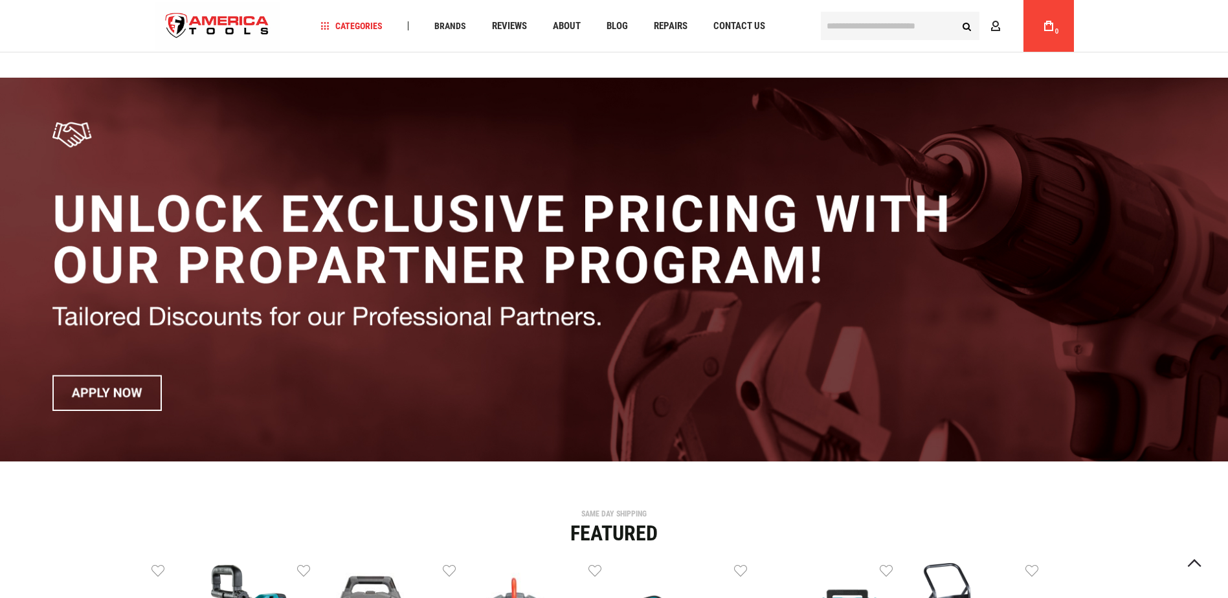 The height and width of the screenshot is (598, 1228). Describe the element at coordinates (671, 26) in the screenshot. I see `a: Repairs` at that location.